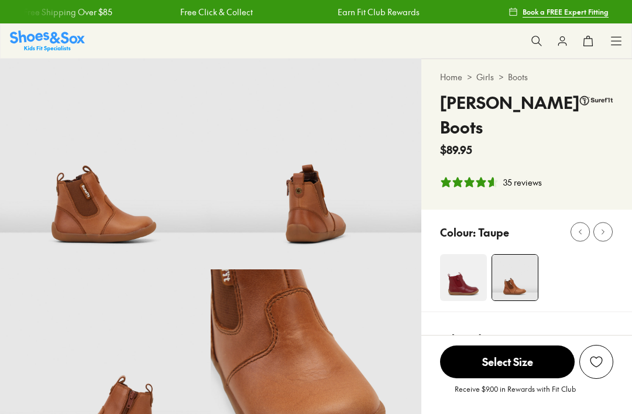 The width and height of the screenshot is (632, 414). I want to click on p: Taupe, so click(493, 232).